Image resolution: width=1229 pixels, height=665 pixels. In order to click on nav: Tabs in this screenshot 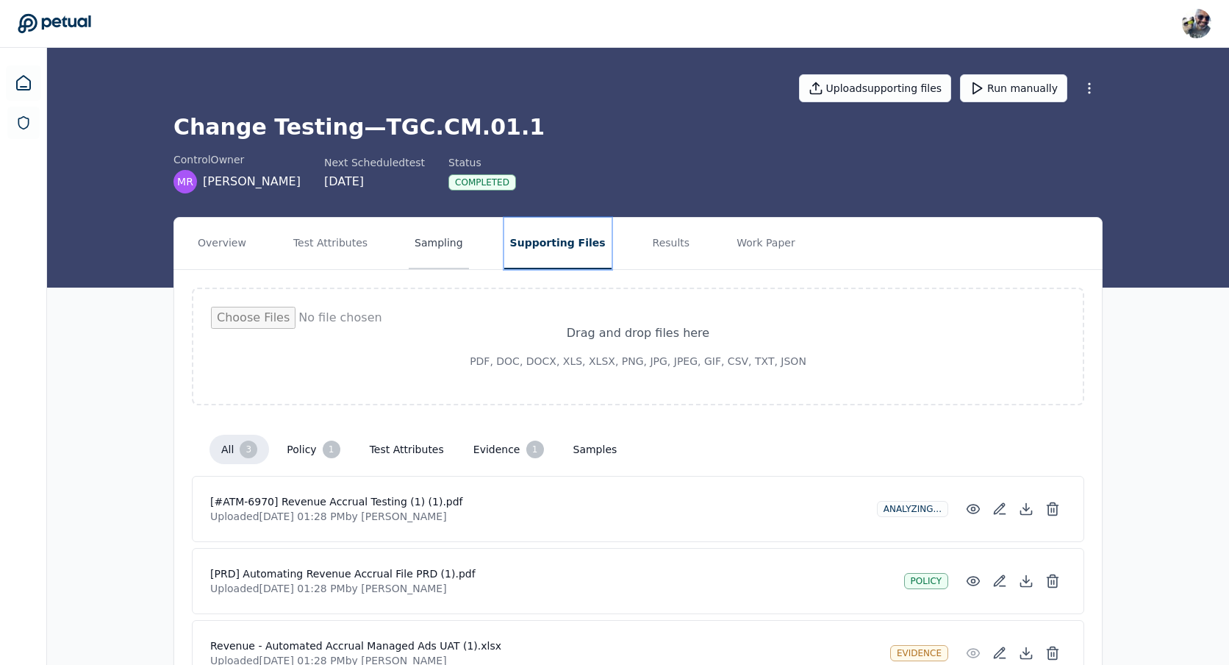, I will do `click(638, 243)`.